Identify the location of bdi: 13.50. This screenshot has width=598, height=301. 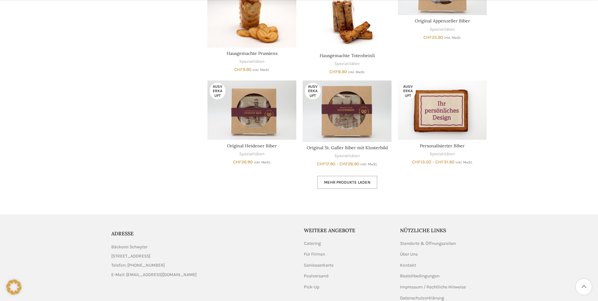
(422, 162).